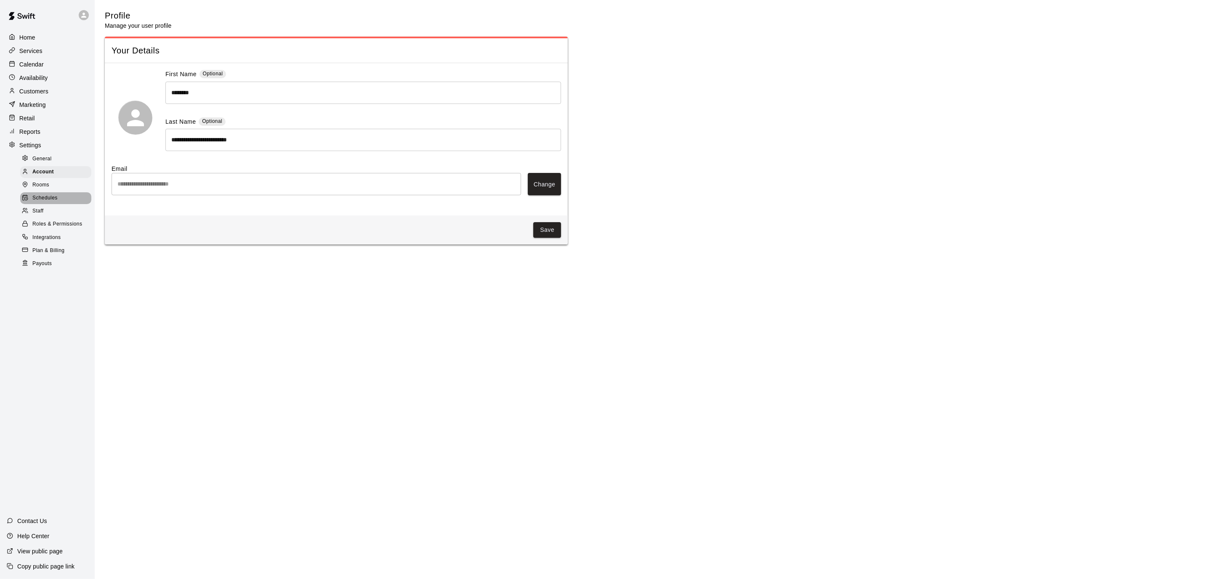 The width and height of the screenshot is (1216, 579). Describe the element at coordinates (47, 118) in the screenshot. I see `a: Retail` at that location.